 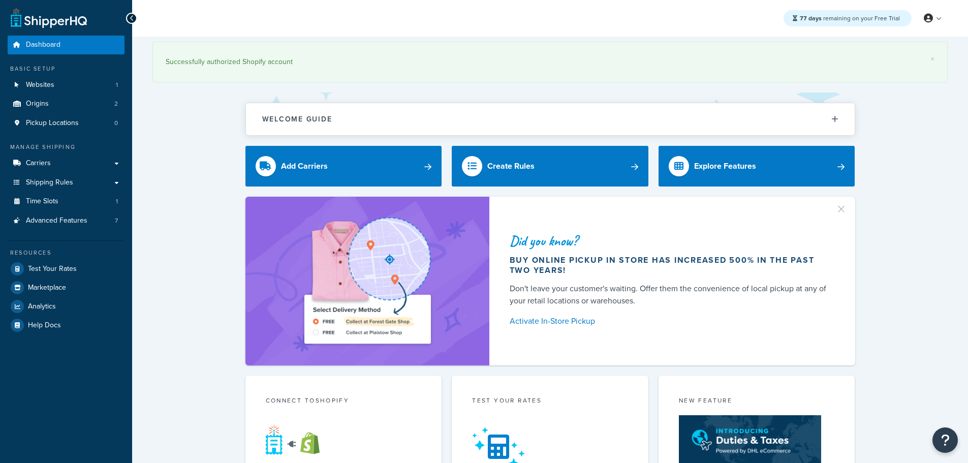 What do you see at coordinates (66, 325) in the screenshot?
I see `li: Help Docs` at bounding box center [66, 325].